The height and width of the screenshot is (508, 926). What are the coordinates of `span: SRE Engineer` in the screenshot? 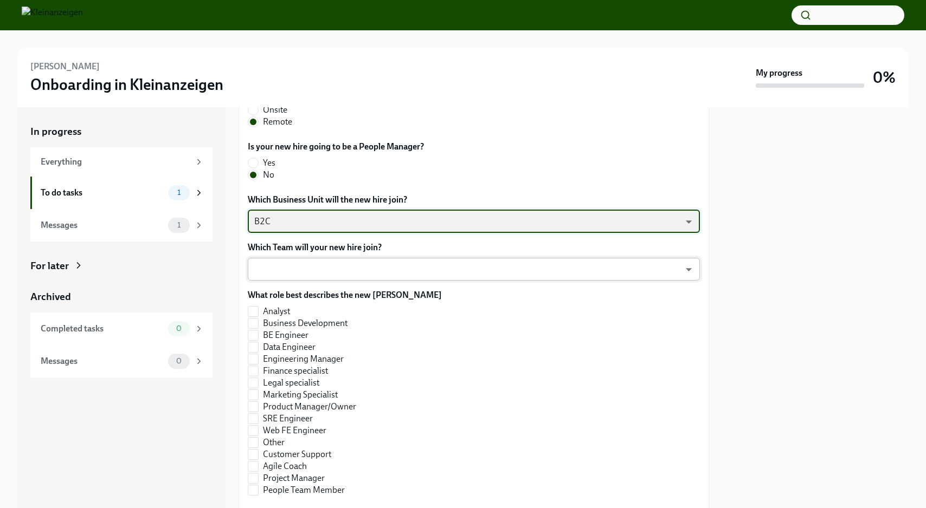 It's located at (288, 419).